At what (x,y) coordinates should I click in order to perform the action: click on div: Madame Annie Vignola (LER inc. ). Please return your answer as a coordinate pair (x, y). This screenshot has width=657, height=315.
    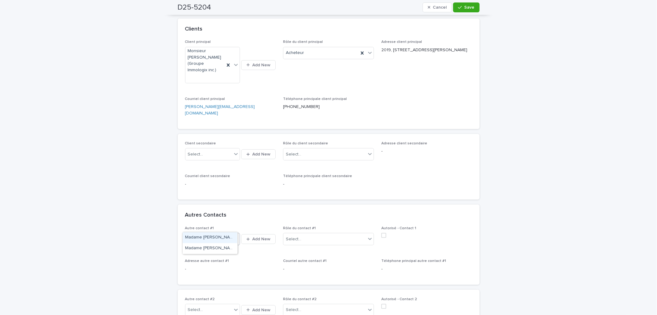
    Looking at the image, I should click on (210, 248).